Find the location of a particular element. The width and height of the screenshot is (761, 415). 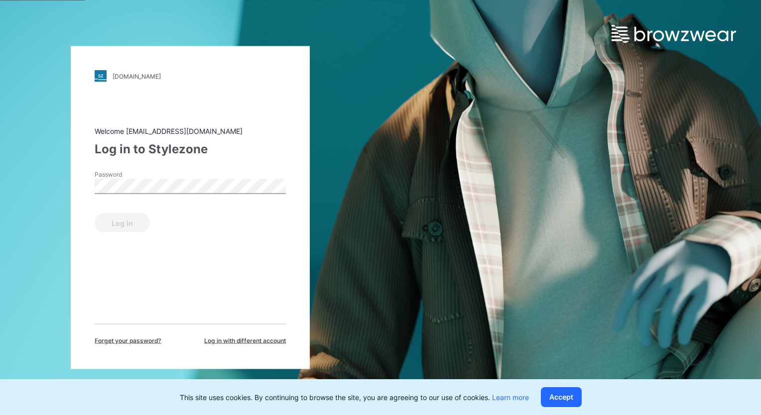

img: stylezone-logo.562084cfcfab977791bfbf7441f1a819.svg is located at coordinates (101, 76).